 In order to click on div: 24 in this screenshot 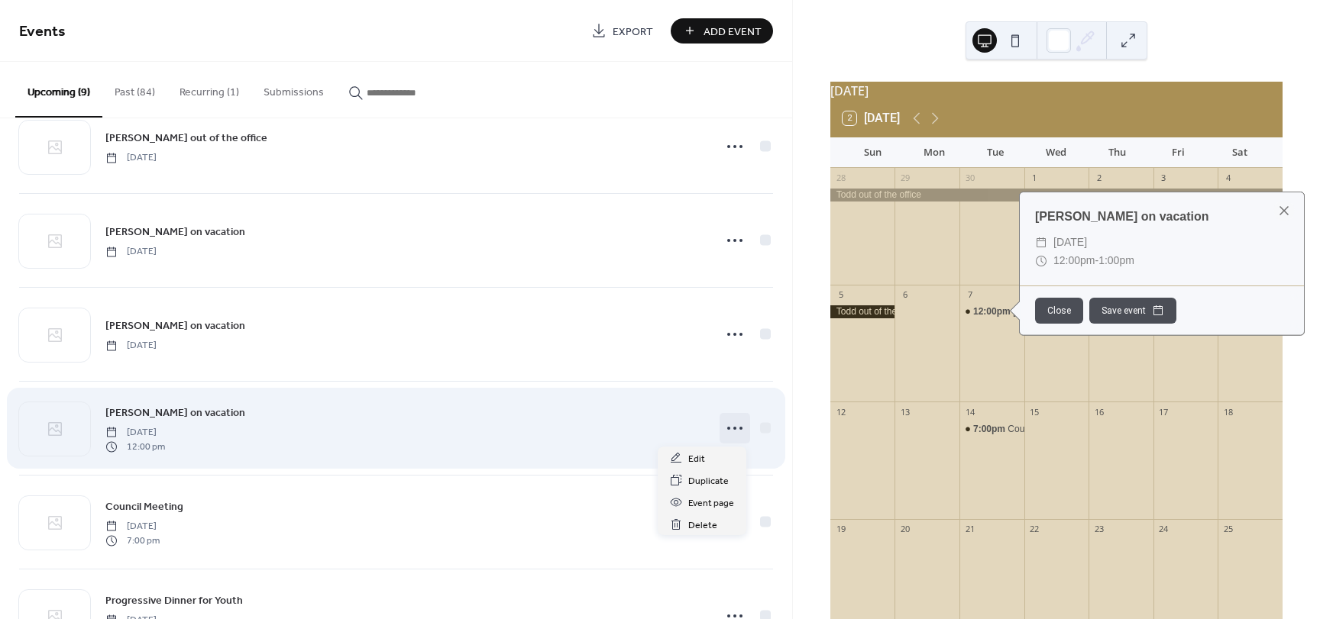, I will do `click(1163, 529)`.